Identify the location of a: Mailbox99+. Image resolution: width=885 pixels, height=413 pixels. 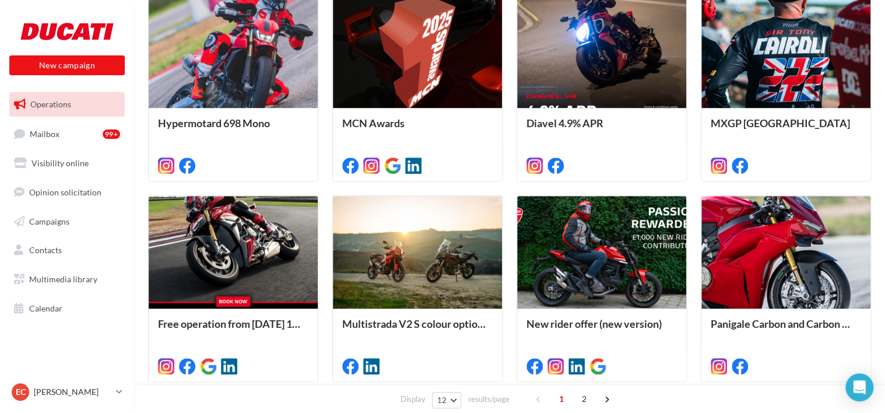
(67, 134).